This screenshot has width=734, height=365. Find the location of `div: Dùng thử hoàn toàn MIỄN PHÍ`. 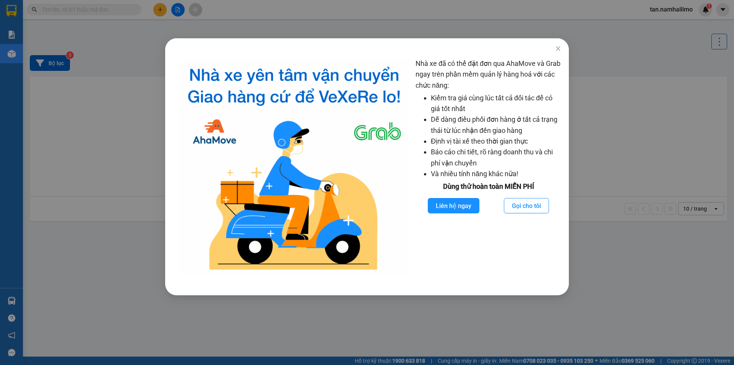

div: Dùng thử hoàn toàn MIỄN PHÍ is located at coordinates (488, 186).